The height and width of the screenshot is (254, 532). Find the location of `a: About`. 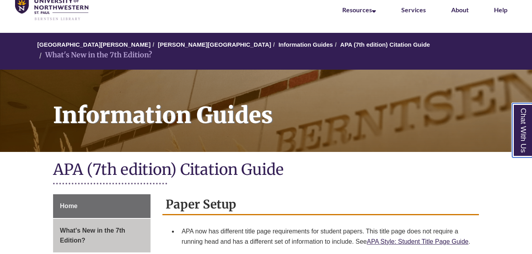

a: About is located at coordinates (460, 10).